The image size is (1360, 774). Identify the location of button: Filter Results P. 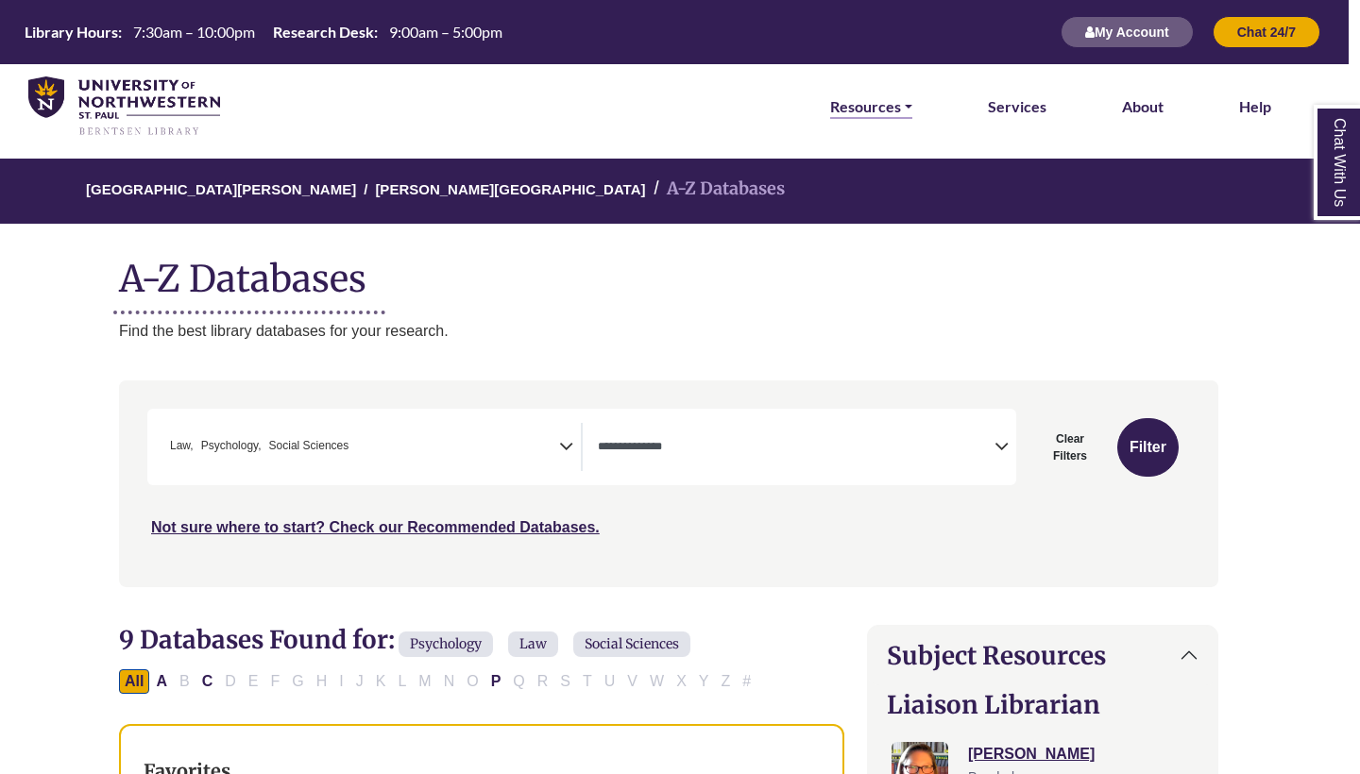
(496, 682).